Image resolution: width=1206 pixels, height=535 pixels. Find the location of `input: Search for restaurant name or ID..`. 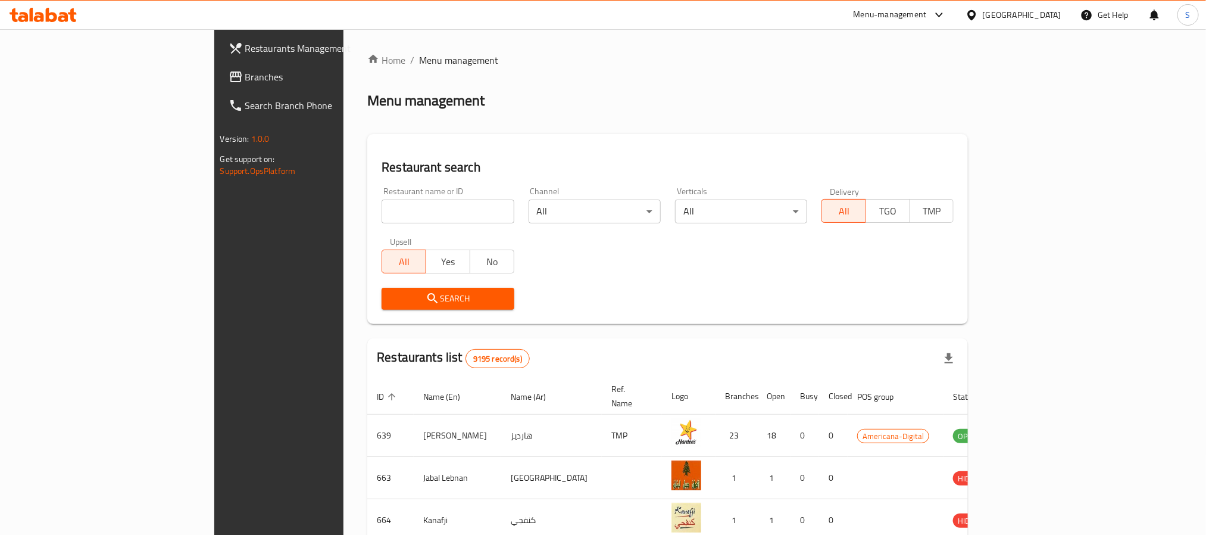

input: Search for restaurant name or ID.. is located at coordinates (448, 211).